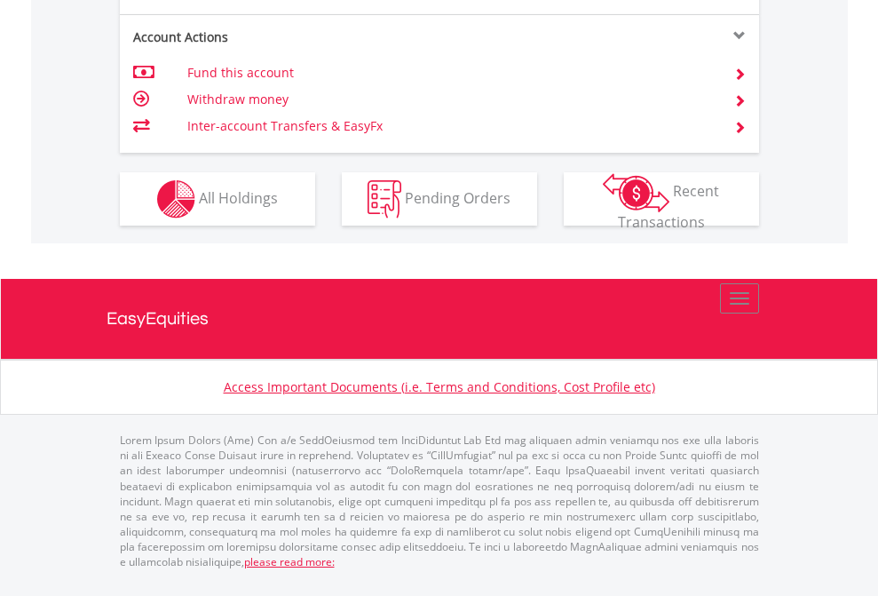 The image size is (878, 596). What do you see at coordinates (636, 193) in the screenshot?
I see `img: transactions-zar-wht.png` at bounding box center [636, 193].